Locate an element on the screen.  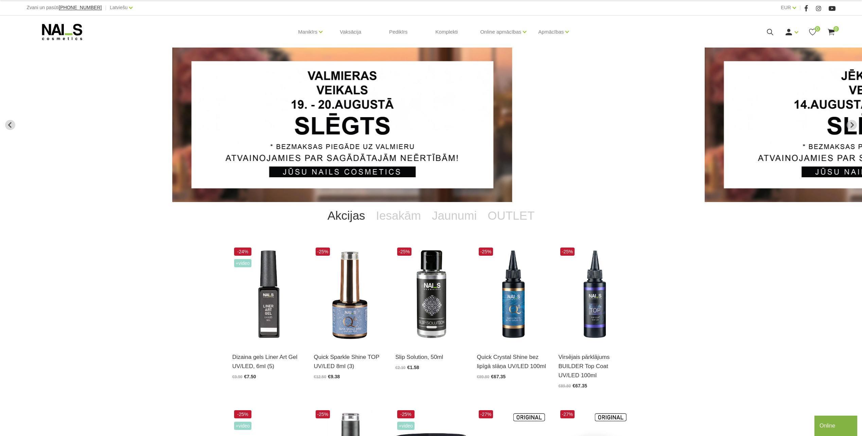
a: Builder Top virsējais pārklājums bez lipīgā slāņa gēllakas/gēla pārklājuma izlīdzināšanai un nost... is located at coordinates (594, 295).